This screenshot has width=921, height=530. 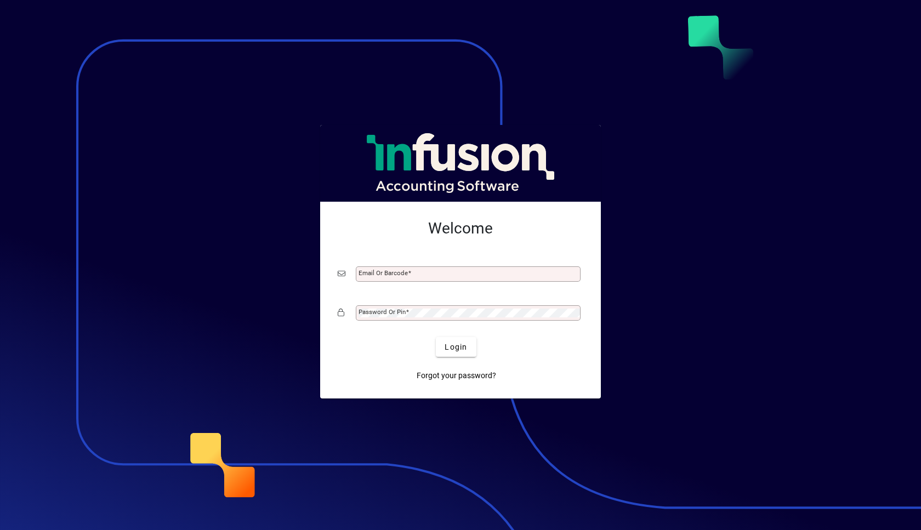 What do you see at coordinates (461, 229) in the screenshot?
I see `h2: Welcome` at bounding box center [461, 229].